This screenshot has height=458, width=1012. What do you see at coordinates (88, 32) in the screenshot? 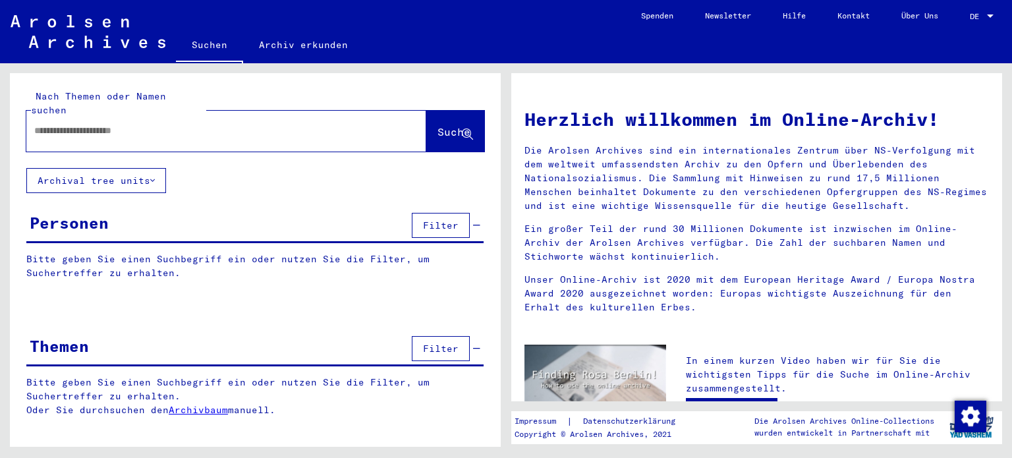
I see `img: Arolsen_neg.svg` at bounding box center [88, 32].